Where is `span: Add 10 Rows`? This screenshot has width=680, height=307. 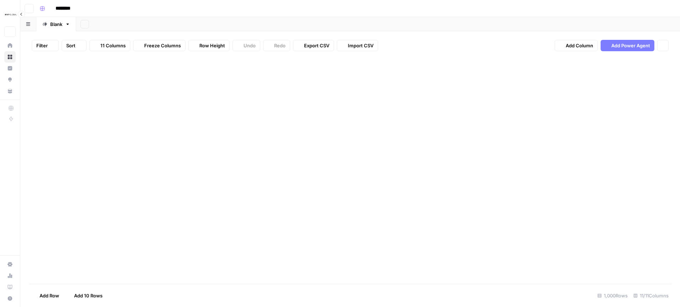 span: Add 10 Rows is located at coordinates (88, 296).